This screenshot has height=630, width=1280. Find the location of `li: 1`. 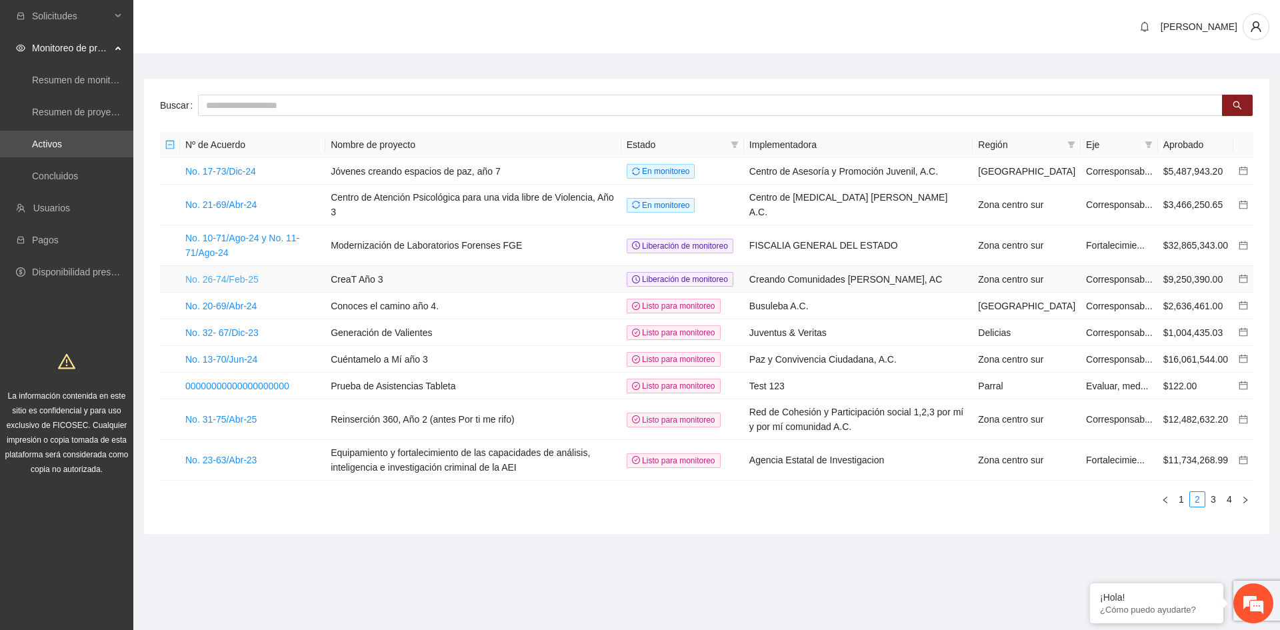

li: 1 is located at coordinates (1181, 499).